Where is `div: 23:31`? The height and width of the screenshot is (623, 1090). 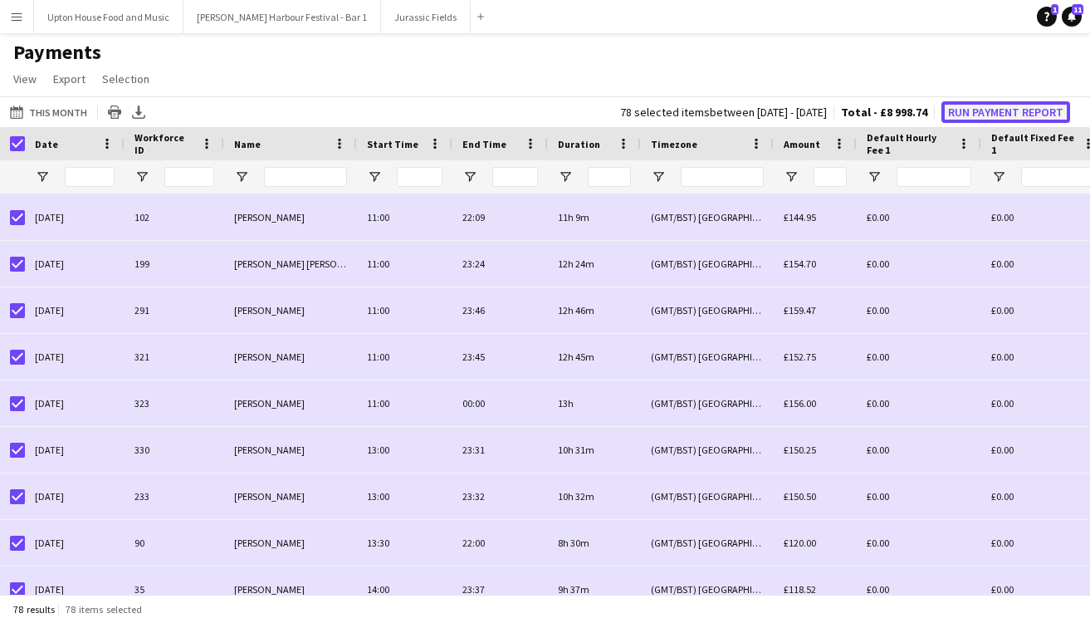 div: 23:31 is located at coordinates (500, 449).